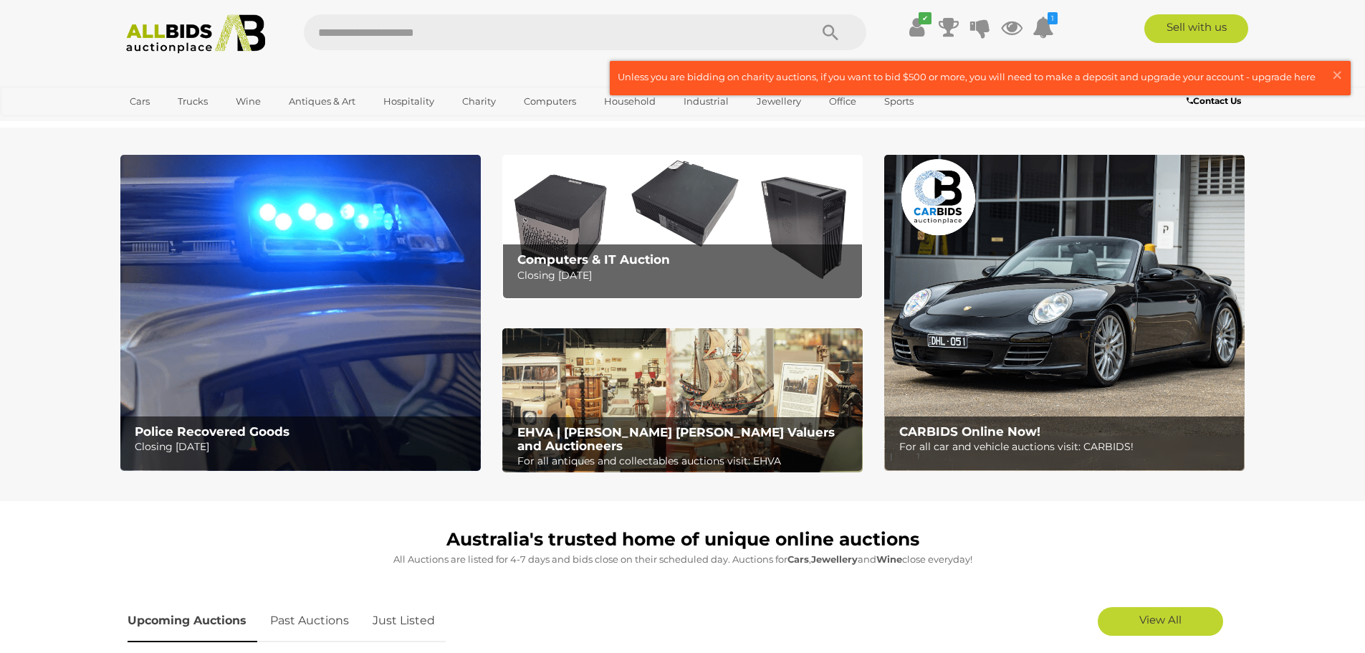  Describe the element at coordinates (834, 559) in the screenshot. I see `strong: Jewellery` at that location.